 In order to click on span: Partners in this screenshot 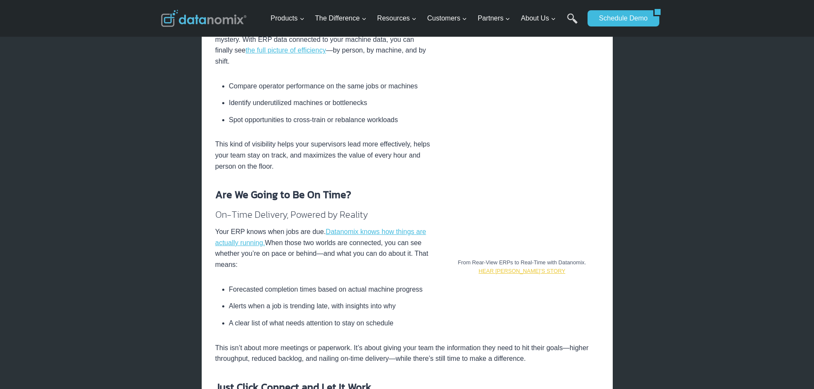, I will do `click(494, 18)`.